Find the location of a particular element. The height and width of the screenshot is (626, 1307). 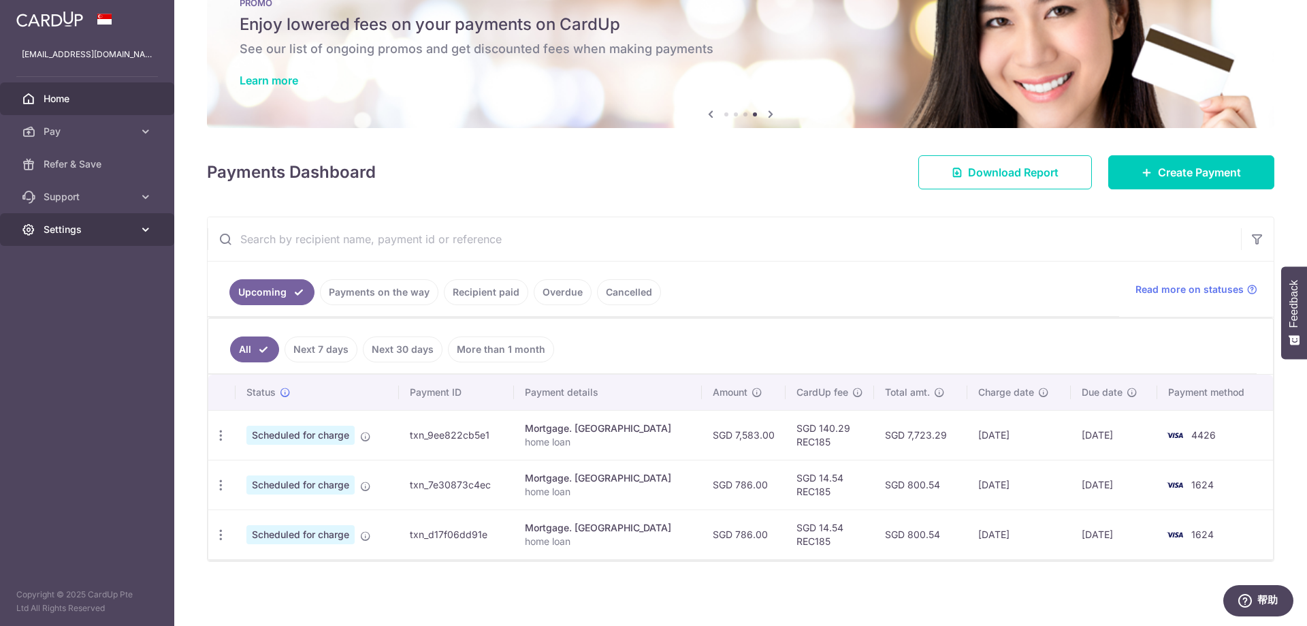

span: Download Report is located at coordinates (1013, 172).